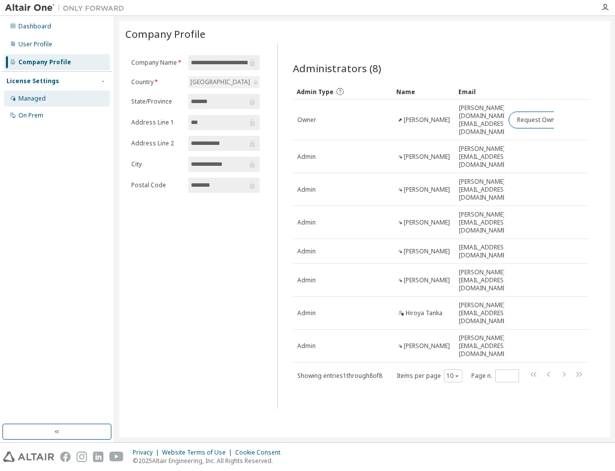 The width and height of the screenshot is (615, 471). Describe the element at coordinates (424, 313) in the screenshot. I see `span: Hiroya Tanka` at that location.